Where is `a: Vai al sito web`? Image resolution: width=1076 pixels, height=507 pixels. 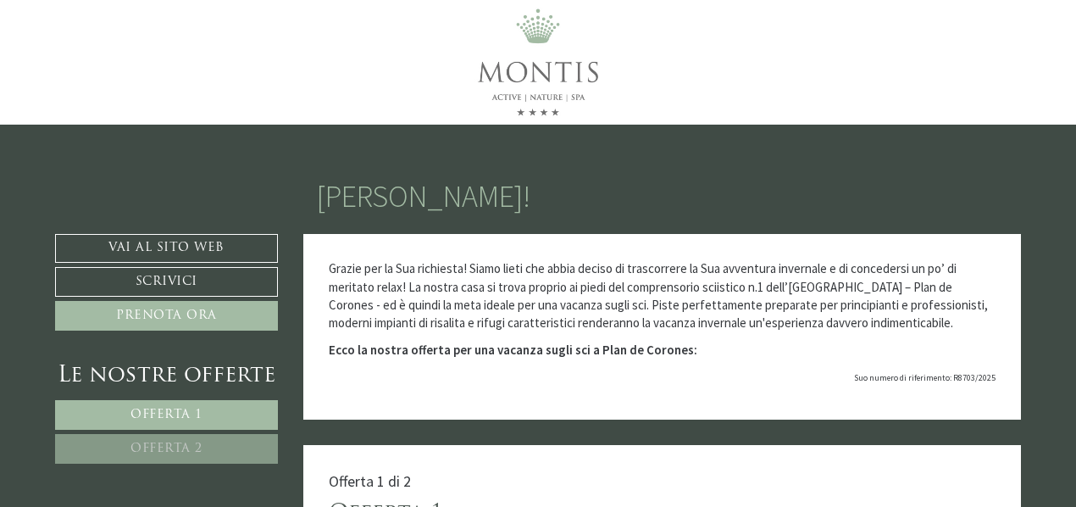
a: Vai al sito web is located at coordinates (166, 248).